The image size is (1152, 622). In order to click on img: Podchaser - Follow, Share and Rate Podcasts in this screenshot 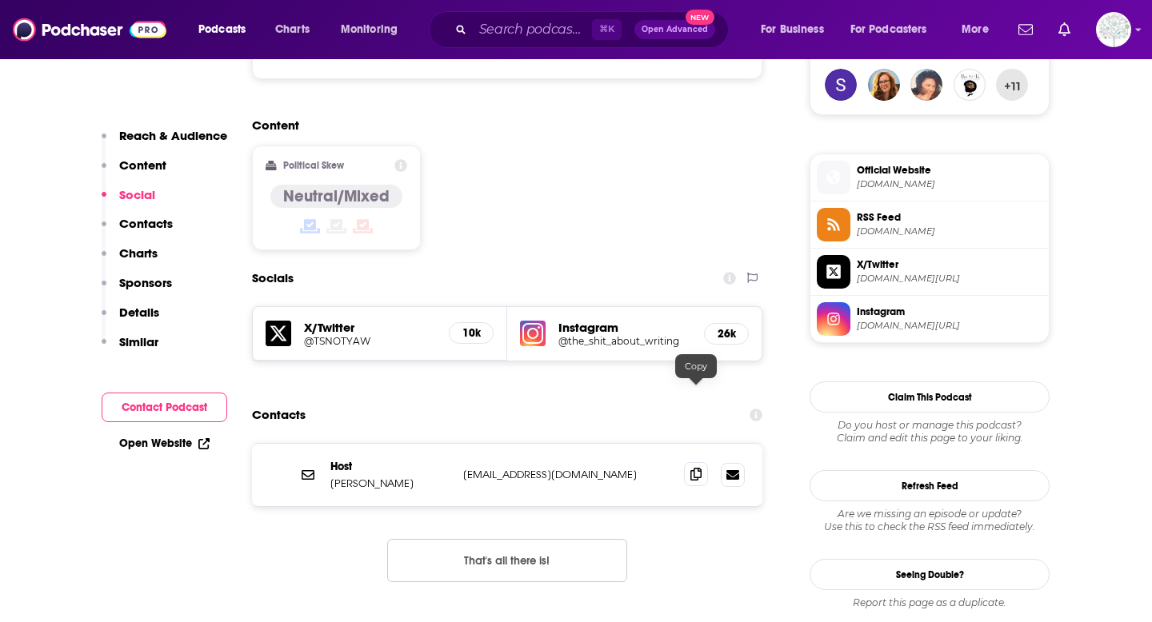, I will do `click(90, 30)`.